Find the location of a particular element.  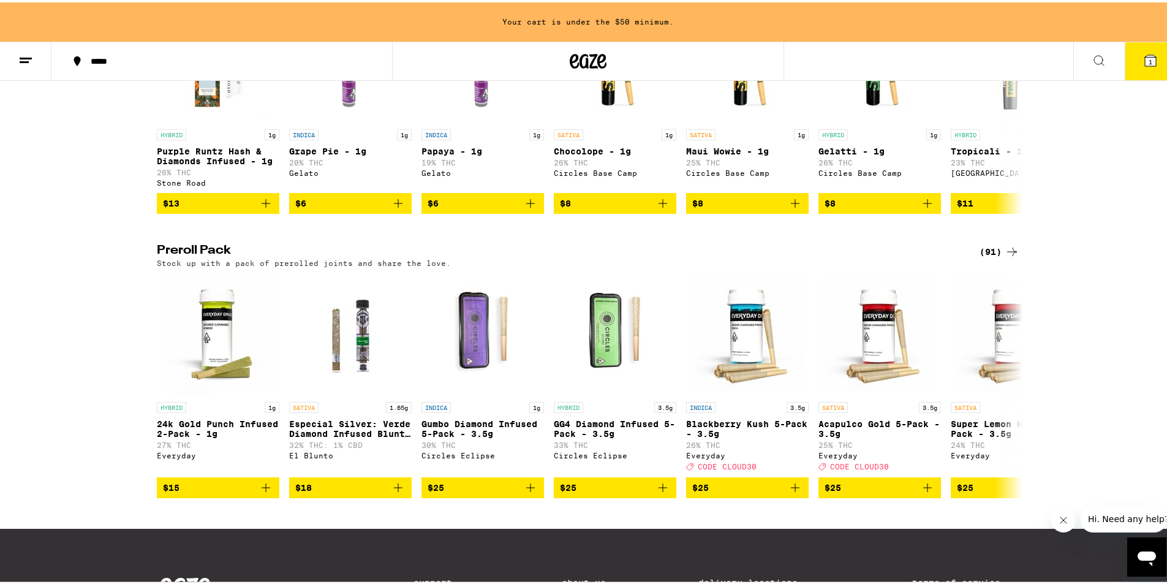

span: 1 is located at coordinates (1151, 59).